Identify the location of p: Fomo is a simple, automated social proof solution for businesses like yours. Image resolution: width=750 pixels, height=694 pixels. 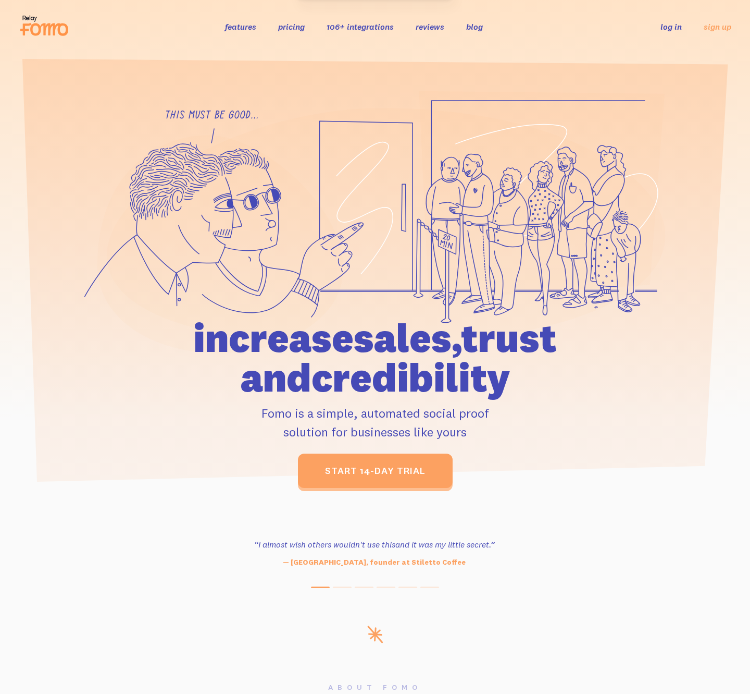
(375, 422).